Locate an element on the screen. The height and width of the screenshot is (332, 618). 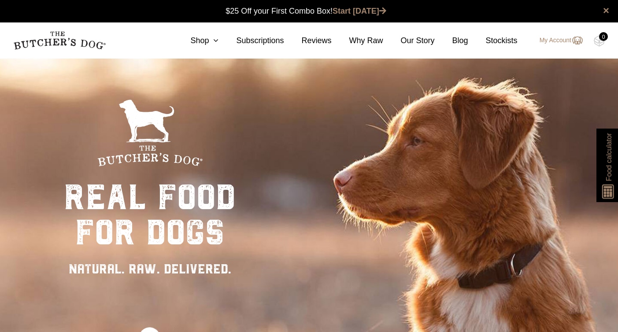
img: TBD_Cart-Empty.png is located at coordinates (599, 41).